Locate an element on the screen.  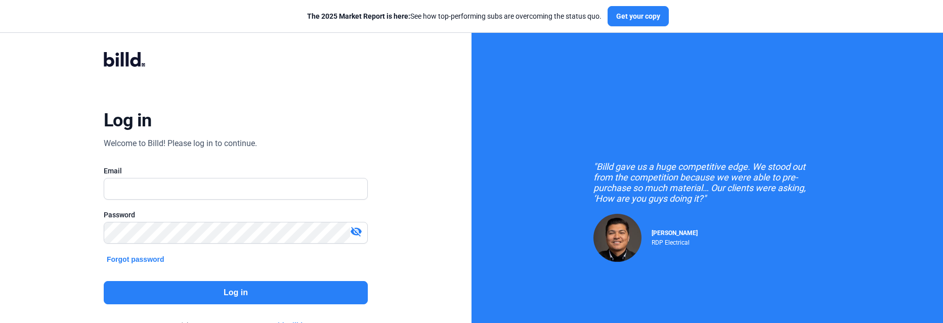
mat-icon: visibility_off is located at coordinates (356, 232).